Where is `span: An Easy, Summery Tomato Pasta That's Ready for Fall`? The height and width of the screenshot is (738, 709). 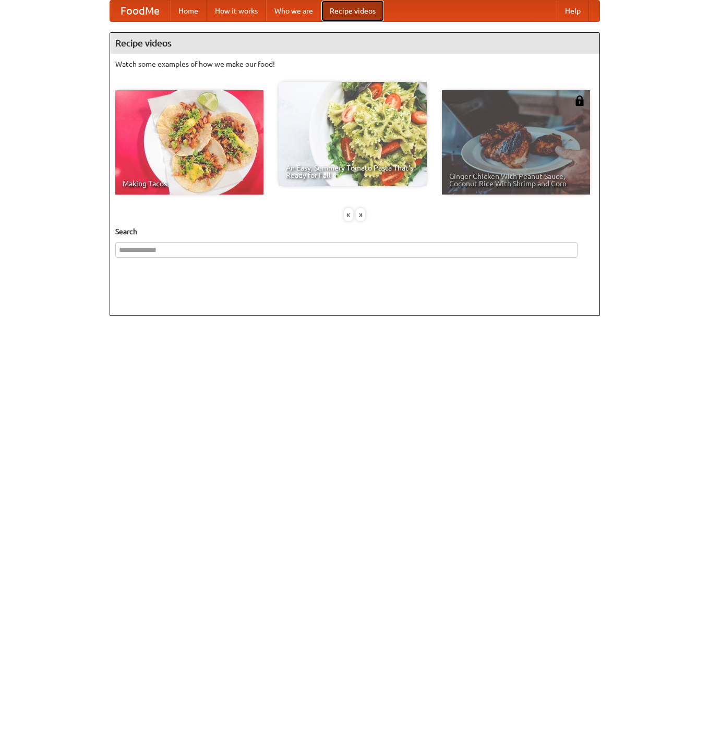 span: An Easy, Summery Tomato Pasta That's Ready for Fall is located at coordinates (353, 172).